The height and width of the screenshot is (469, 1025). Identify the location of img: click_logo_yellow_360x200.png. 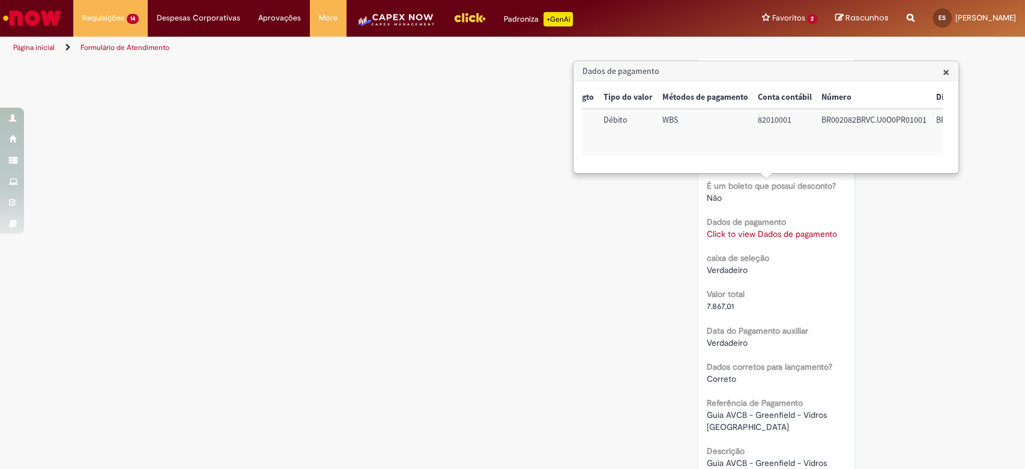
(470, 17).